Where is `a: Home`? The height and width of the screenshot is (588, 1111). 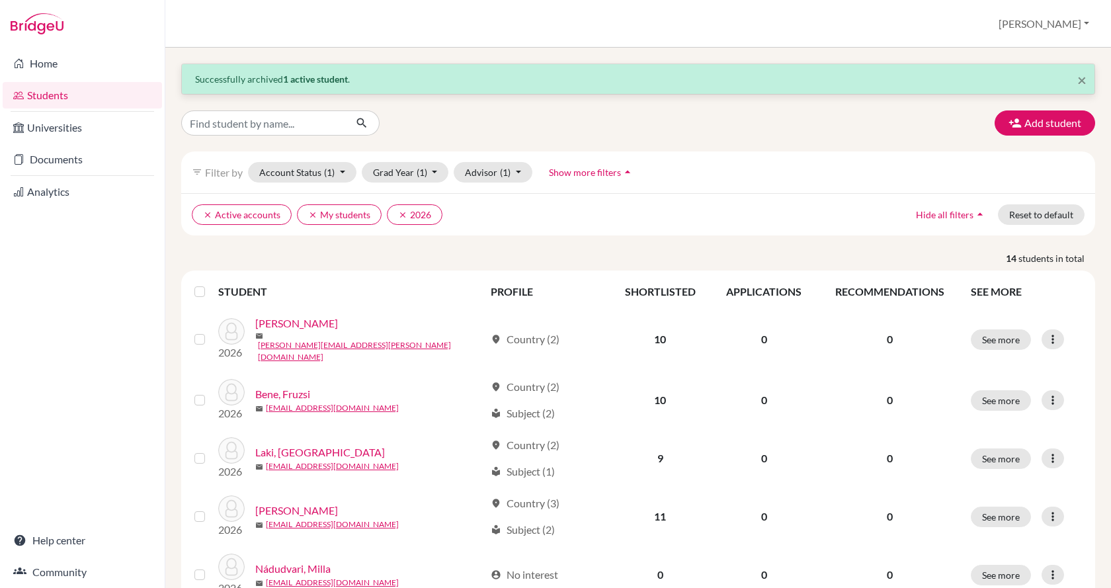
a: Home is located at coordinates (82, 63).